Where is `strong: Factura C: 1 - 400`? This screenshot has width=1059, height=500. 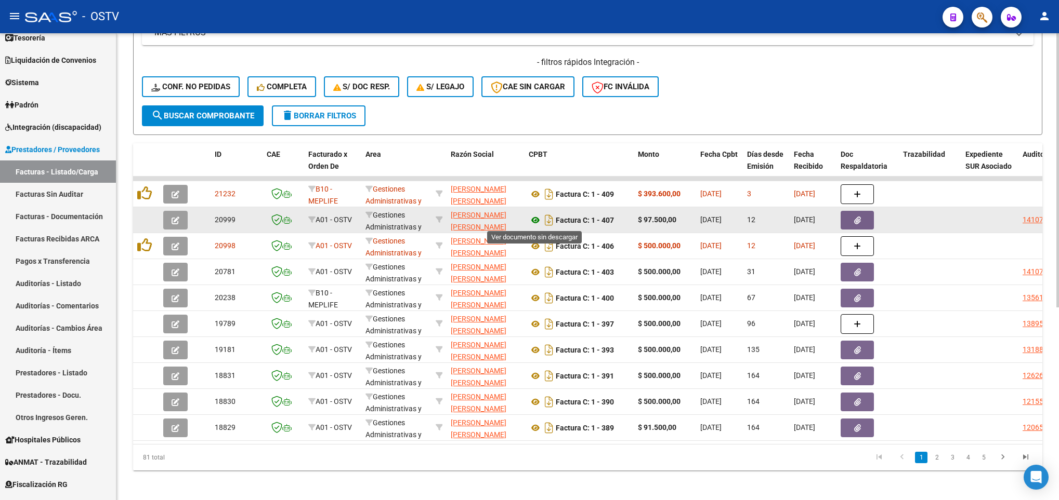 strong: Factura C: 1 - 400 is located at coordinates (585, 298).